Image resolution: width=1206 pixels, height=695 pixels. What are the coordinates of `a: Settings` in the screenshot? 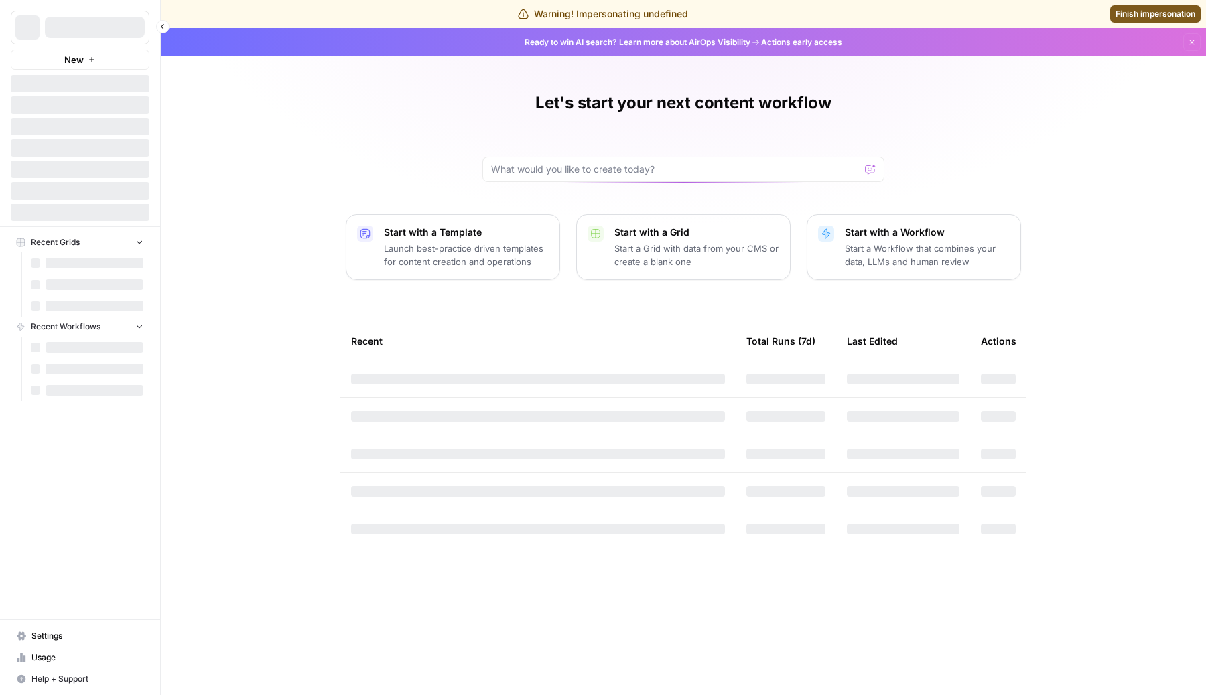 It's located at (80, 636).